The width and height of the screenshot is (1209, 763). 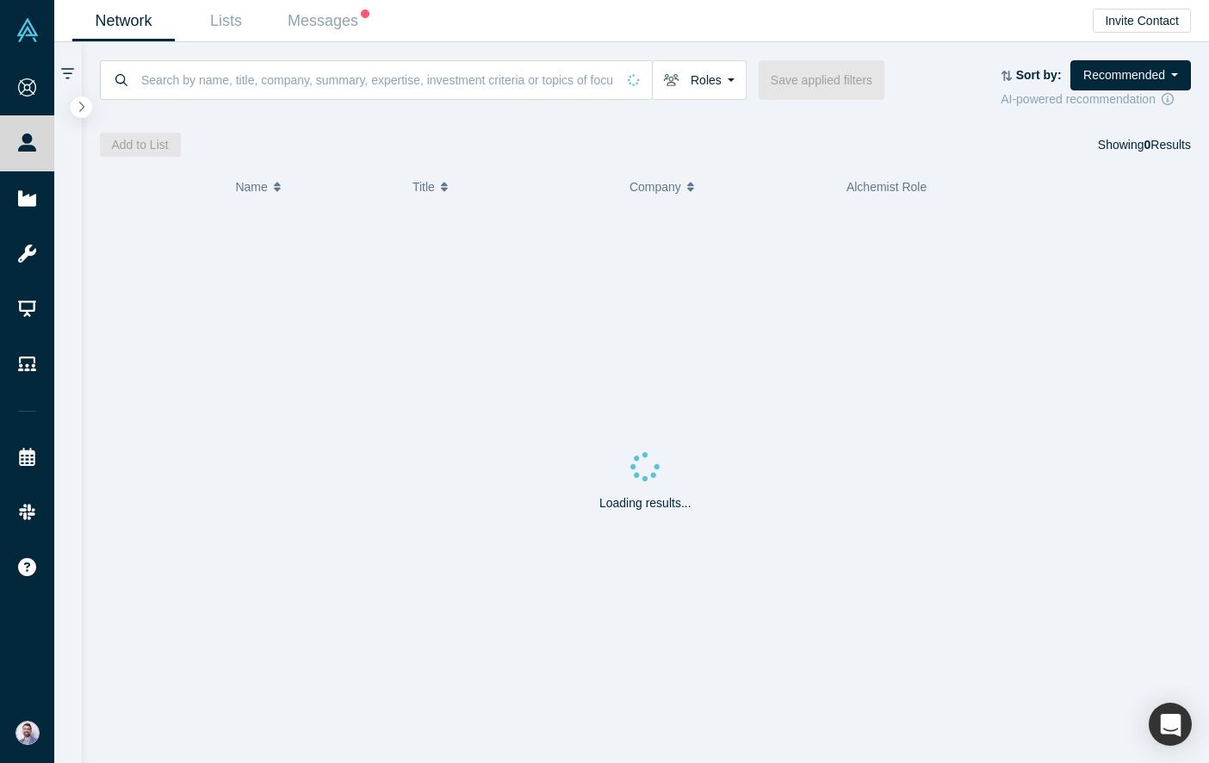 What do you see at coordinates (328, 21) in the screenshot?
I see `a: Messages` at bounding box center [328, 21].